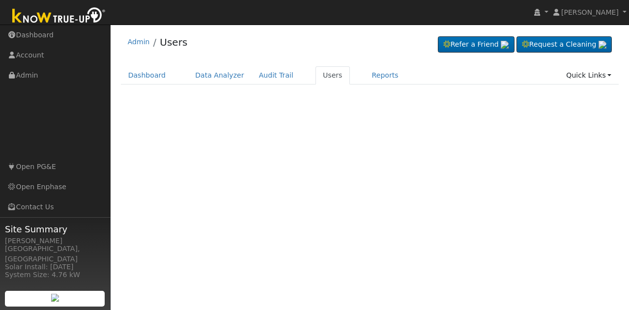 The image size is (629, 310). Describe the element at coordinates (55, 275) in the screenshot. I see `div: System Size: 4.76 kW` at that location.